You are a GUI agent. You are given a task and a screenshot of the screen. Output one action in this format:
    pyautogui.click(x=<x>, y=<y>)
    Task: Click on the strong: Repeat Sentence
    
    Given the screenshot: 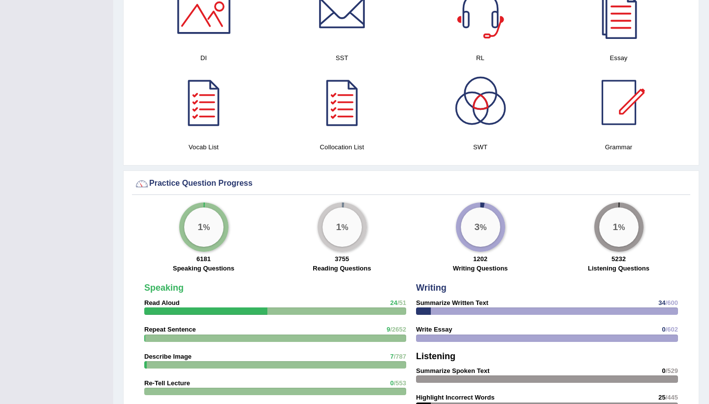 What is the action you would take?
    pyautogui.click(x=170, y=329)
    